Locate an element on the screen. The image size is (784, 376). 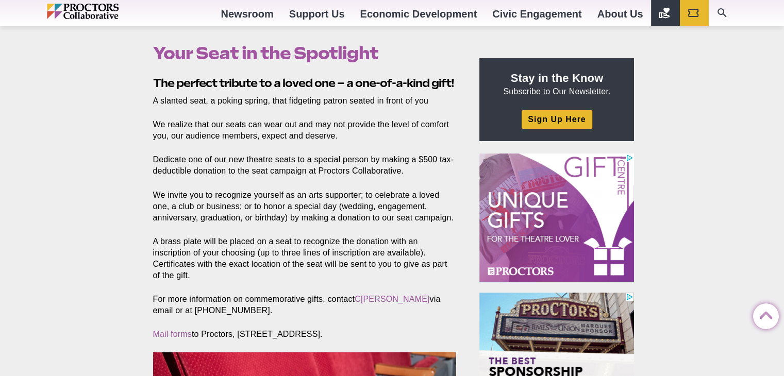
p: A slanted seat, a poking spring, that fidgeting patron seated in front of you is located at coordinates (305, 101).